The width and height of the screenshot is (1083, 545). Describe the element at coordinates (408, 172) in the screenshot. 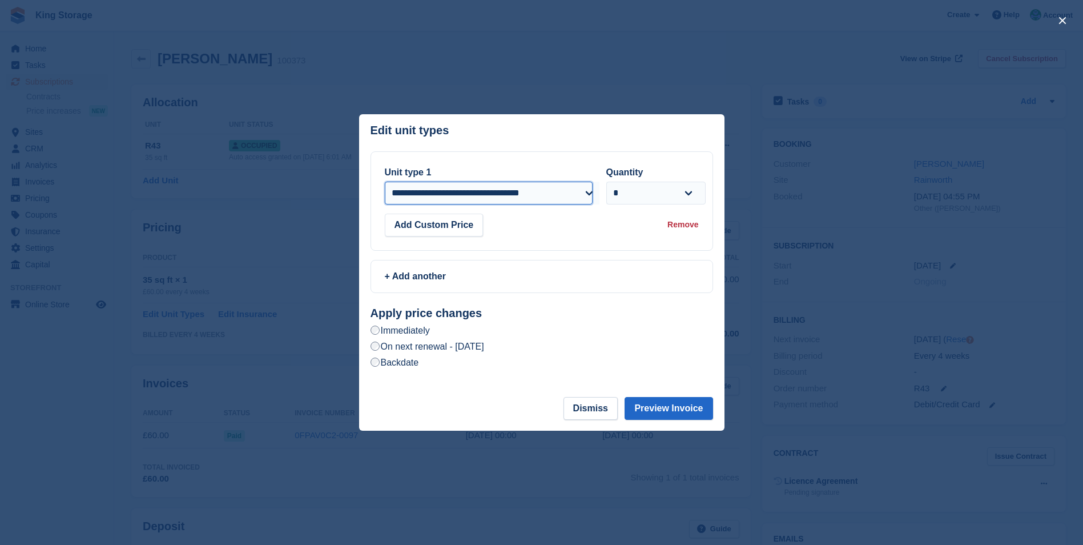

I see `label: Unit type 1` at that location.